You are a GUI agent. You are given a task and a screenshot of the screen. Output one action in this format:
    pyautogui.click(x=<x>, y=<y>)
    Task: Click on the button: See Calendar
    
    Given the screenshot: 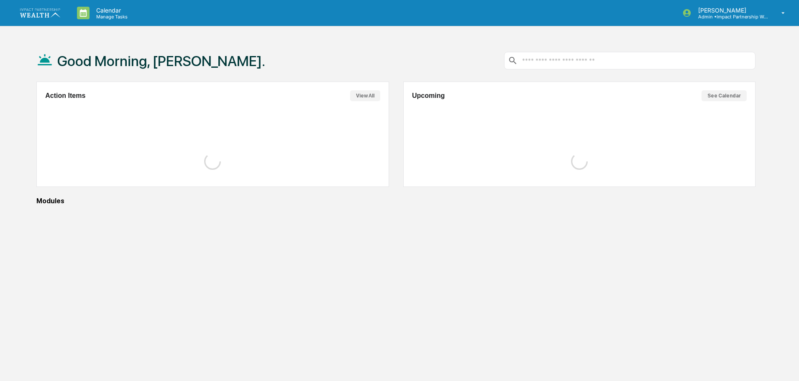 What is the action you would take?
    pyautogui.click(x=724, y=96)
    